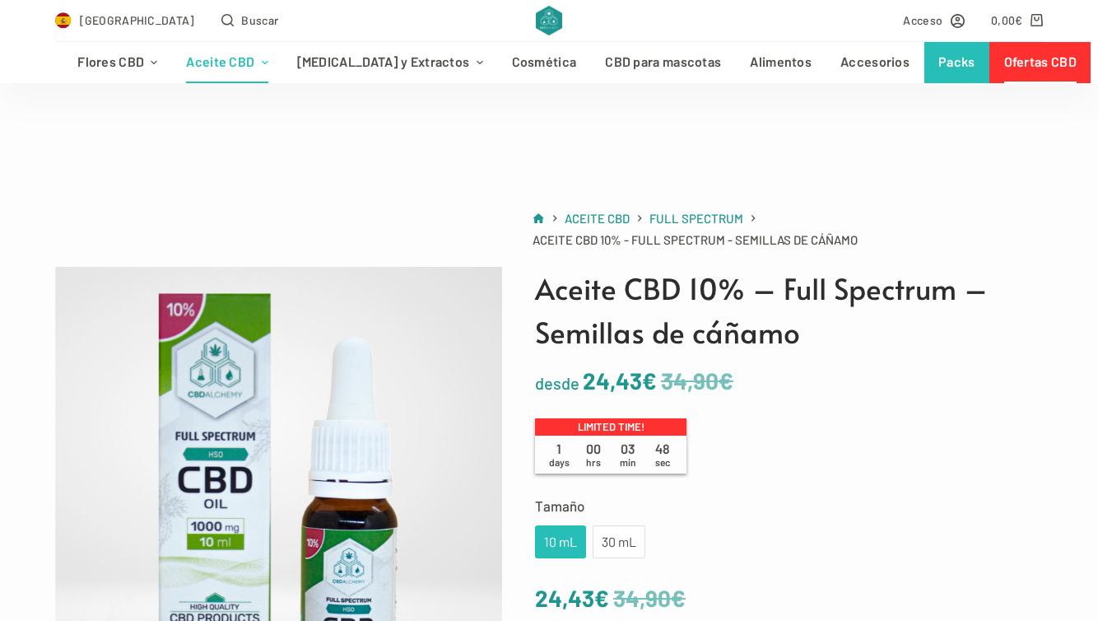 This screenshot has height=621, width=1098. What do you see at coordinates (663, 454) in the screenshot?
I see `span: 48` at bounding box center [663, 454].